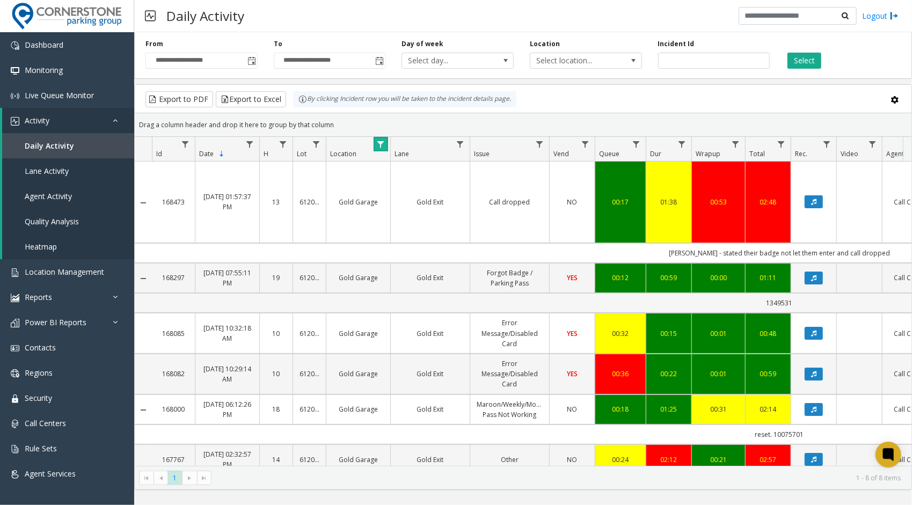 The height and width of the screenshot is (505, 912). Describe the element at coordinates (68, 145) in the screenshot. I see `a: Daily Activity` at that location.